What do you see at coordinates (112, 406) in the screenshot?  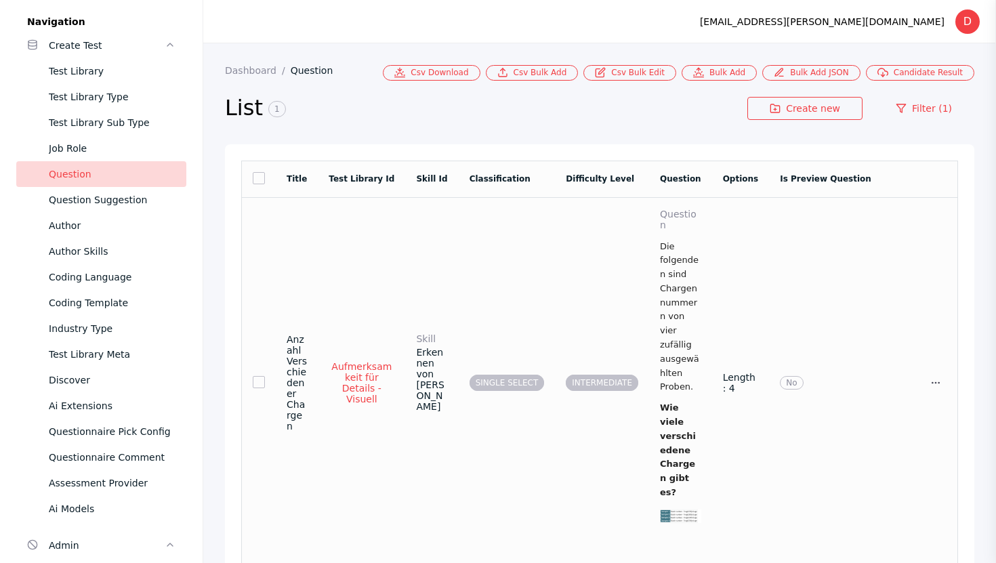 I see `div: Ai Extensions` at bounding box center [112, 406].